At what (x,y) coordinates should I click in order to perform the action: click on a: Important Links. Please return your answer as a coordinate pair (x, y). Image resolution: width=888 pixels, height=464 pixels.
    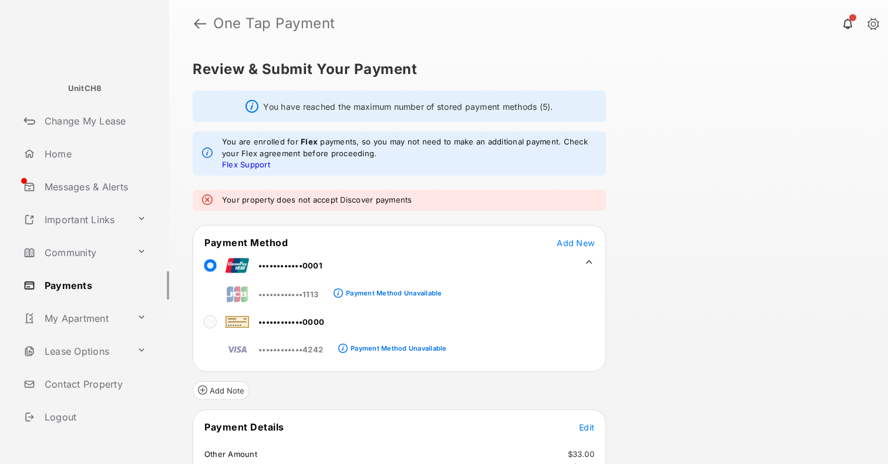
    Looking at the image, I should click on (75, 220).